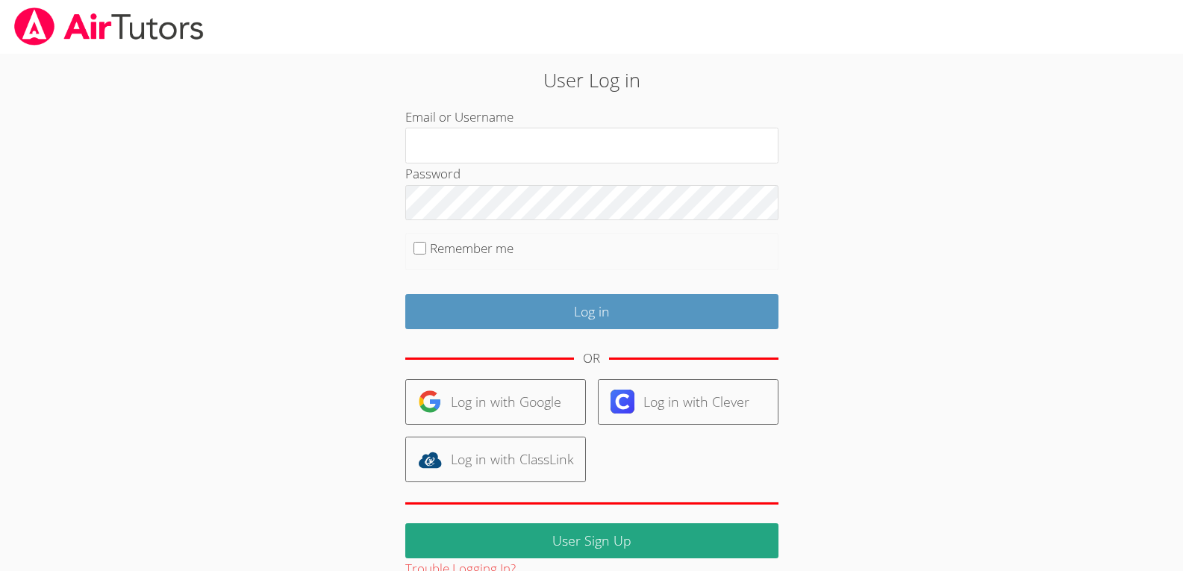 Image resolution: width=1183 pixels, height=571 pixels. What do you see at coordinates (472, 248) in the screenshot?
I see `label: Remember me` at bounding box center [472, 248].